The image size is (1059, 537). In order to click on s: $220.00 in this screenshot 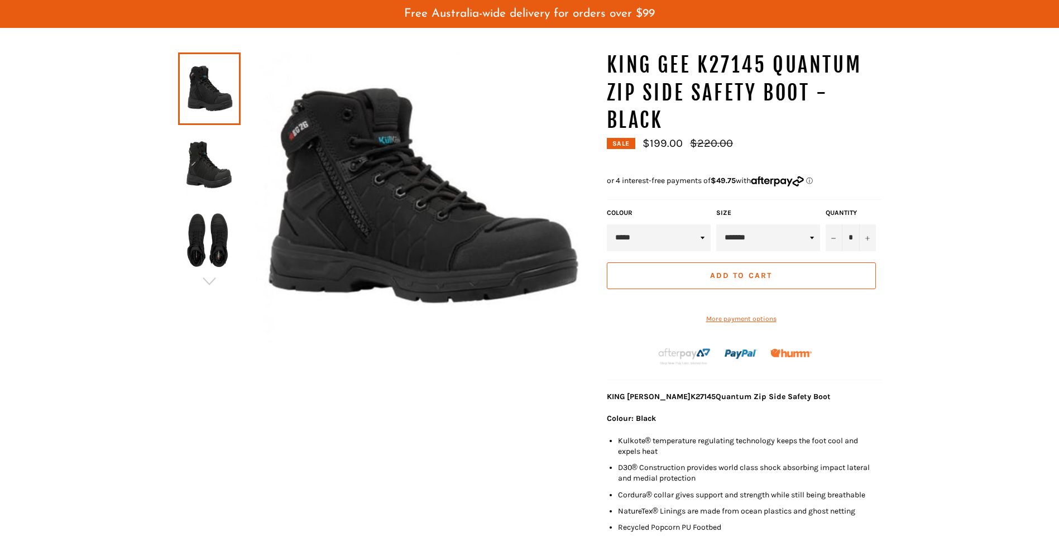, I will do `click(711, 143)`.